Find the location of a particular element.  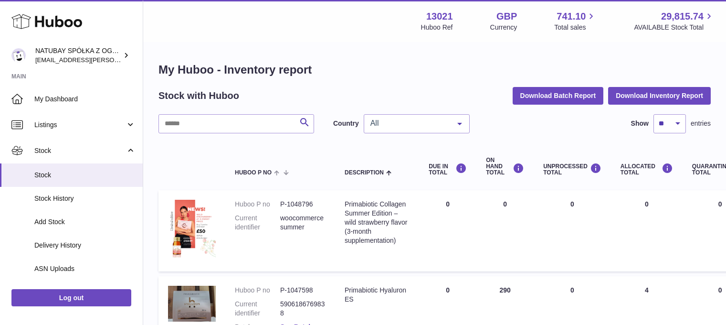

img: kacper.antkowski@natubay.pl is located at coordinates (19, 55).